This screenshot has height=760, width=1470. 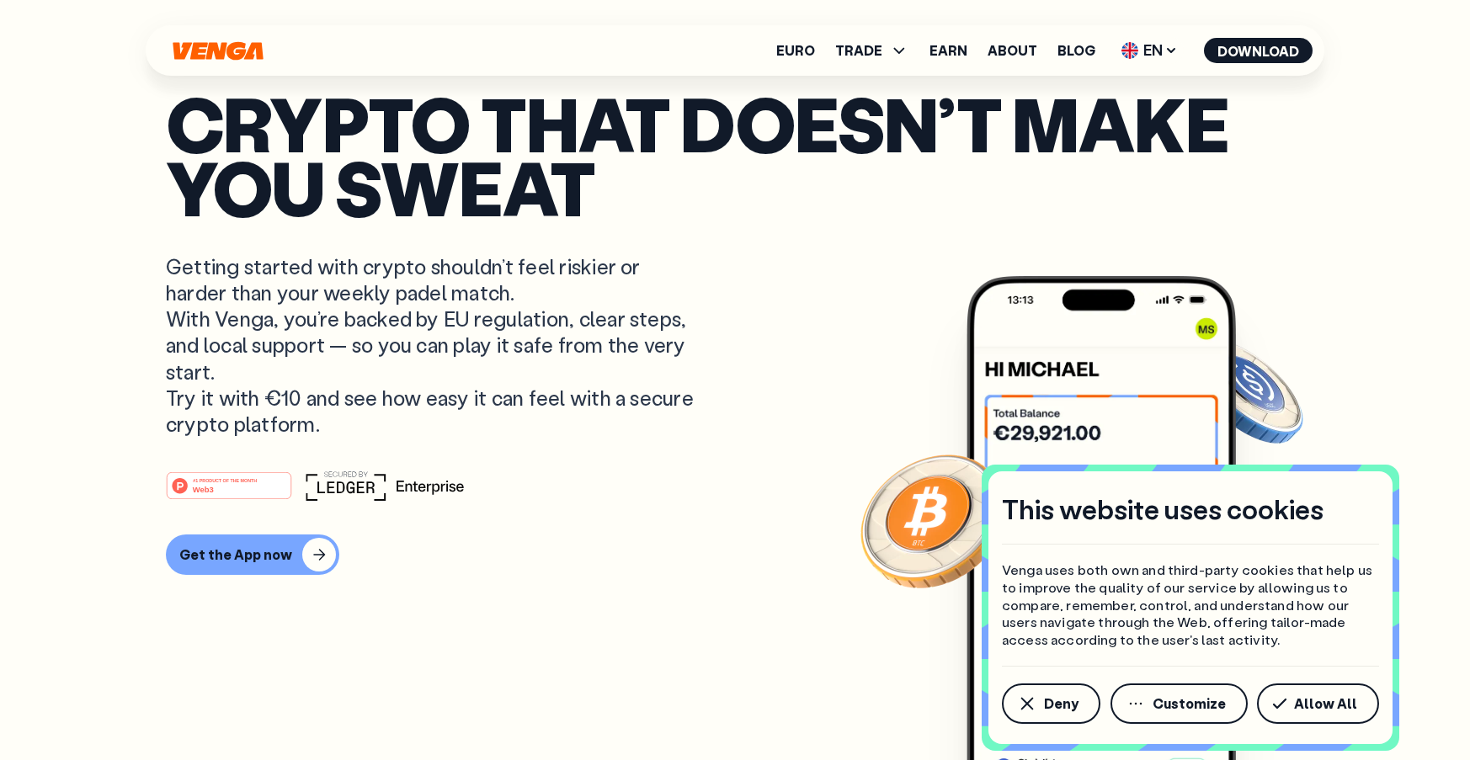 I want to click on button: Customize, so click(x=1179, y=704).